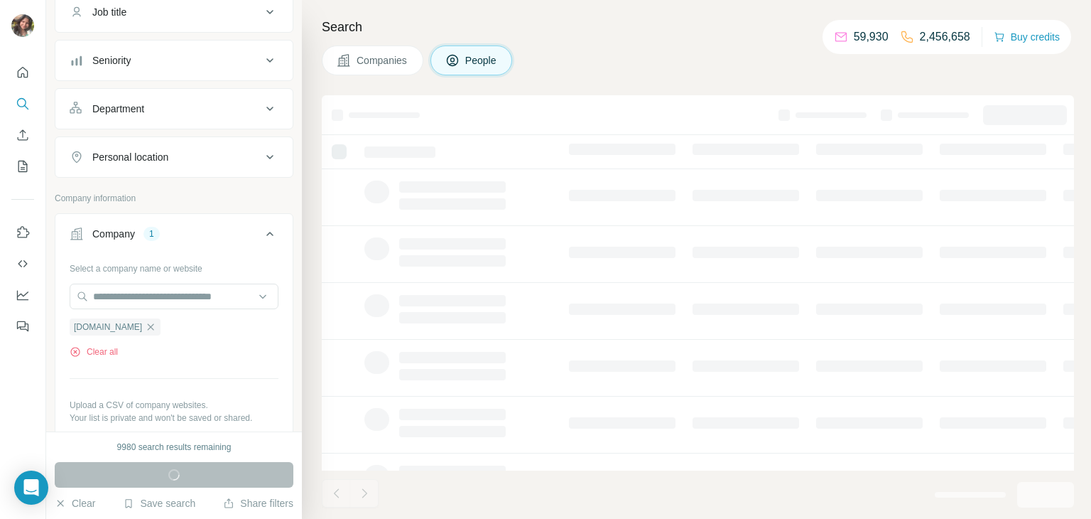 This screenshot has width=1091, height=519. What do you see at coordinates (130, 157) in the screenshot?
I see `div: Personal location` at bounding box center [130, 157].